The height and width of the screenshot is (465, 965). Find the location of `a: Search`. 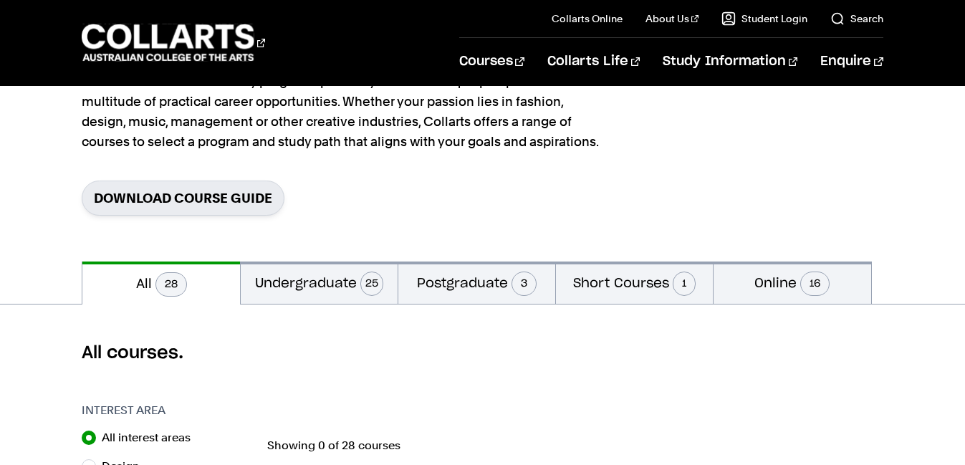

a: Search is located at coordinates (857, 19).